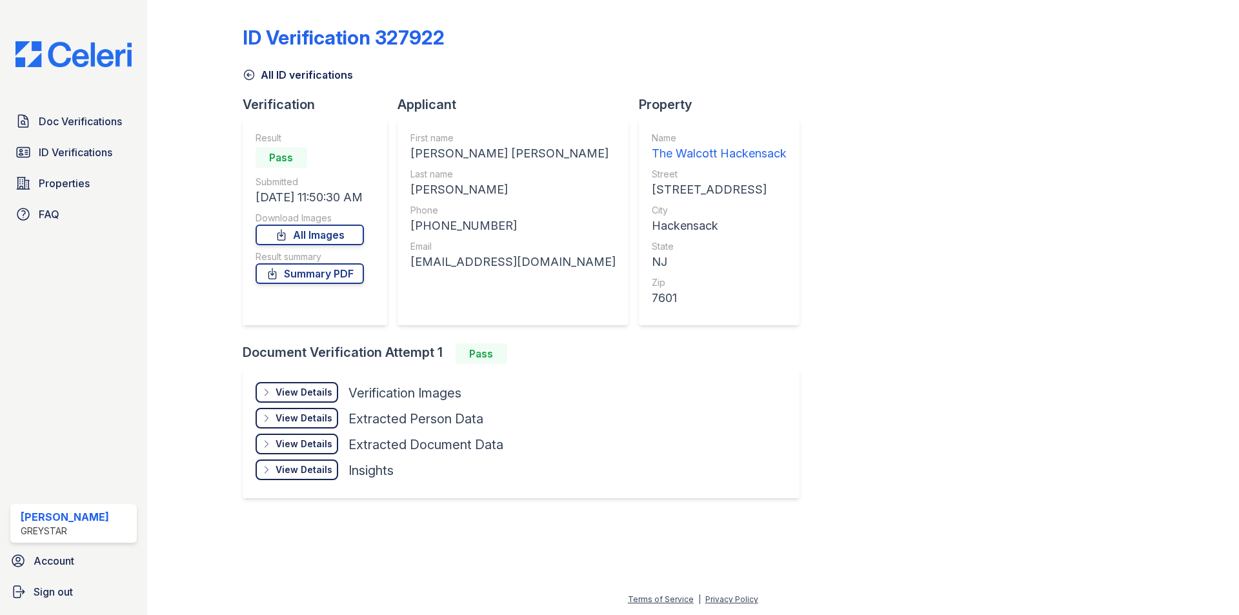 This screenshot has width=1239, height=615. I want to click on div: Extracted Person Data, so click(415, 419).